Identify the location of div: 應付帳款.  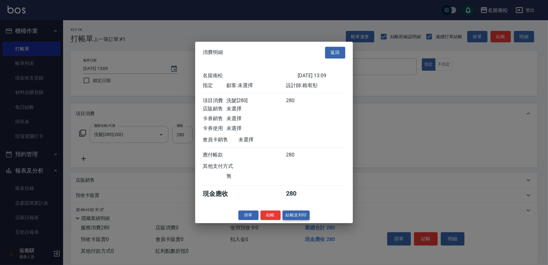
(214, 155).